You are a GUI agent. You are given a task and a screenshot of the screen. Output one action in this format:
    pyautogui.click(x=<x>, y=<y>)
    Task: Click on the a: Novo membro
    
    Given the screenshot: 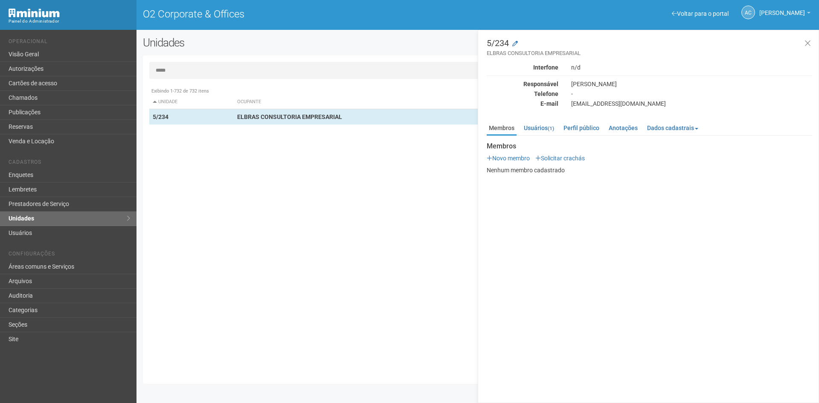 What is the action you would take?
    pyautogui.click(x=508, y=158)
    